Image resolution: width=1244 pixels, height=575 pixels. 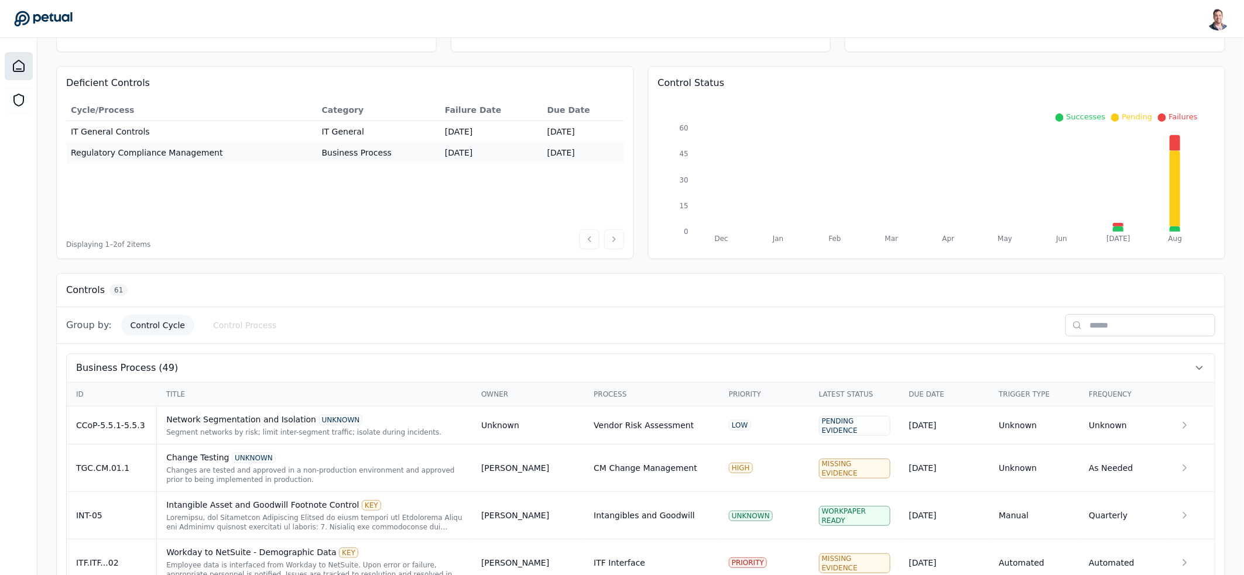 What do you see at coordinates (1124, 395) in the screenshot?
I see `th: Frequency` at bounding box center [1124, 395].